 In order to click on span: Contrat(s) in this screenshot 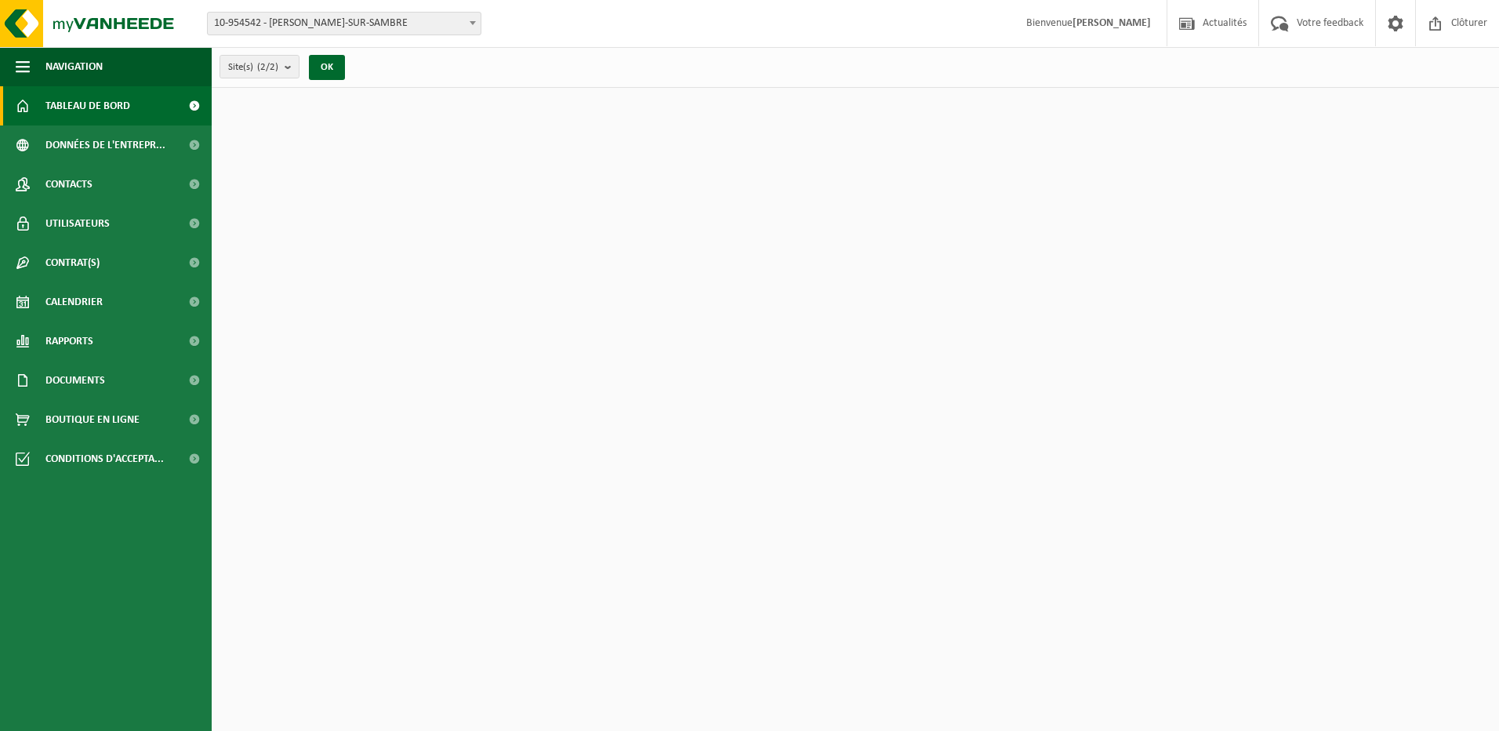, I will do `click(72, 263)`.